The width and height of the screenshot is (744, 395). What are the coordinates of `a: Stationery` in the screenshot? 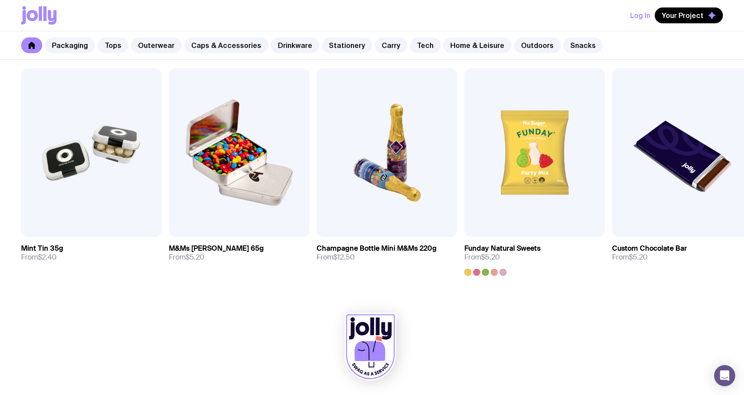 It's located at (347, 45).